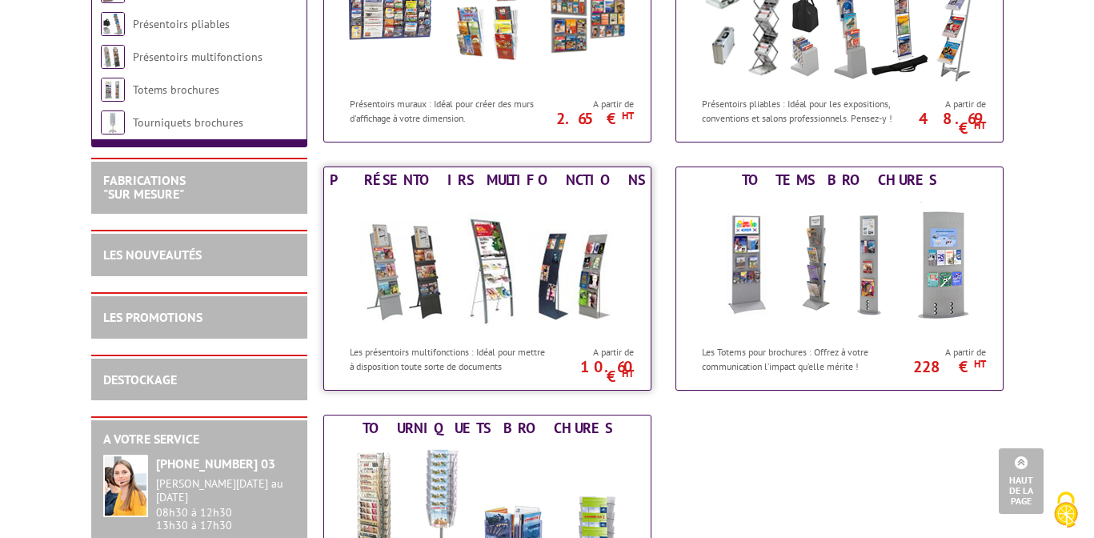 The height and width of the screenshot is (538, 1094). I want to click on p: Les présentoirs multifonctions : Idéal pour mettre à disposition toute sorte de documents, so click(449, 359).